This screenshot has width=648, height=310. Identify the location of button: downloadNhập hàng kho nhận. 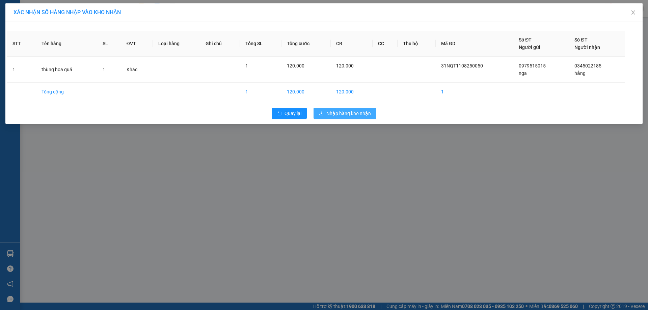
(345, 113).